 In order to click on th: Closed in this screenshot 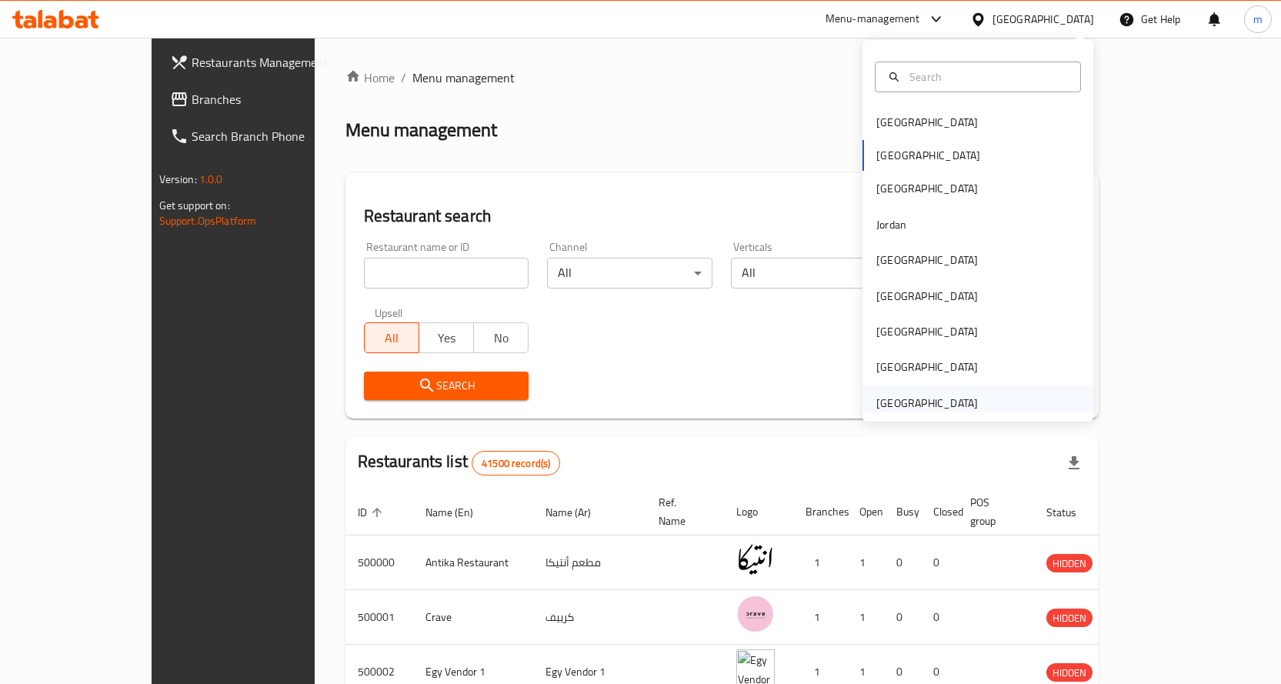, I will do `click(939, 512)`.